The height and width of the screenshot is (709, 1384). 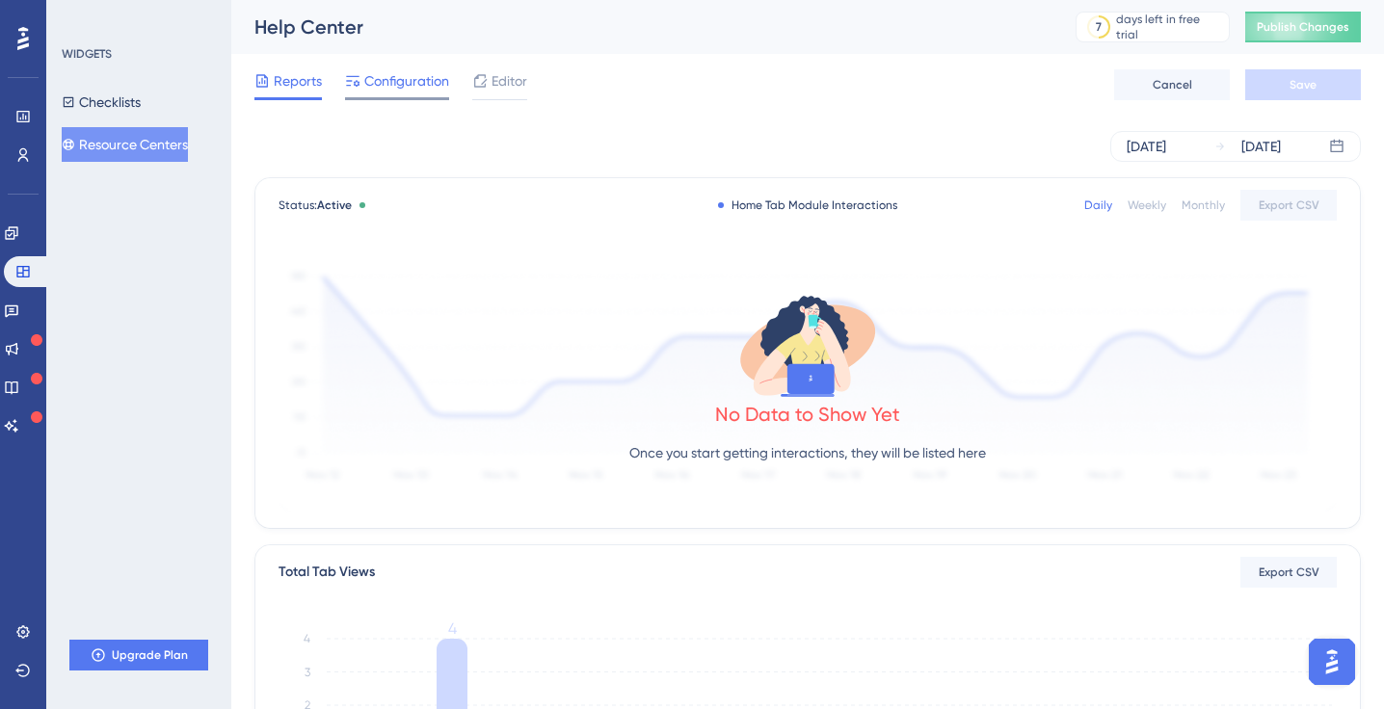 What do you see at coordinates (1098, 205) in the screenshot?
I see `div: Daily` at bounding box center [1098, 205].